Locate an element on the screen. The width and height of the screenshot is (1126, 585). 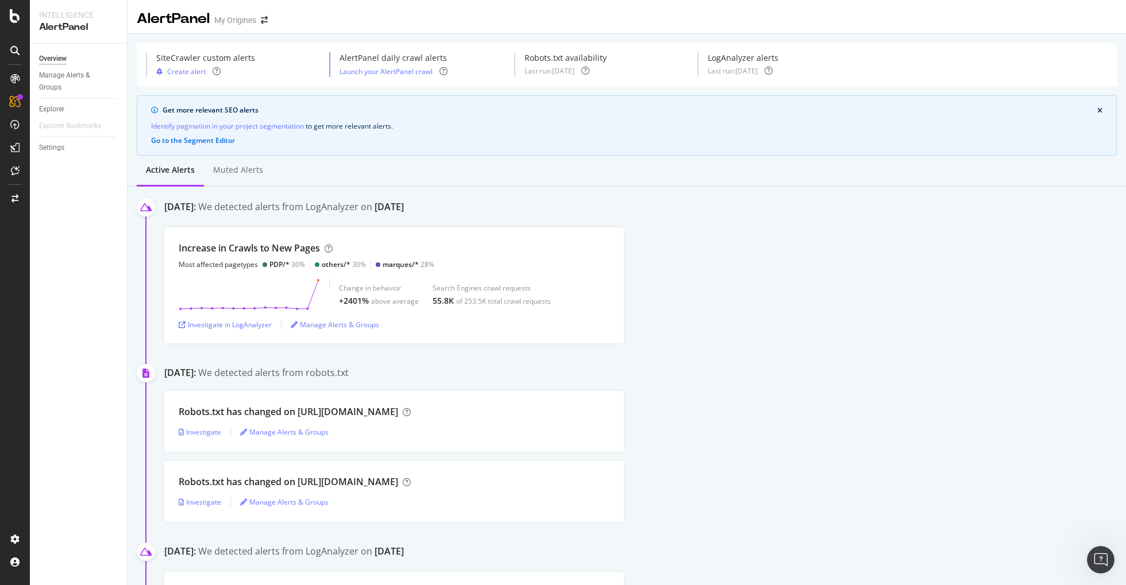
div: Launch your AlertPanel crawl is located at coordinates (386, 71).